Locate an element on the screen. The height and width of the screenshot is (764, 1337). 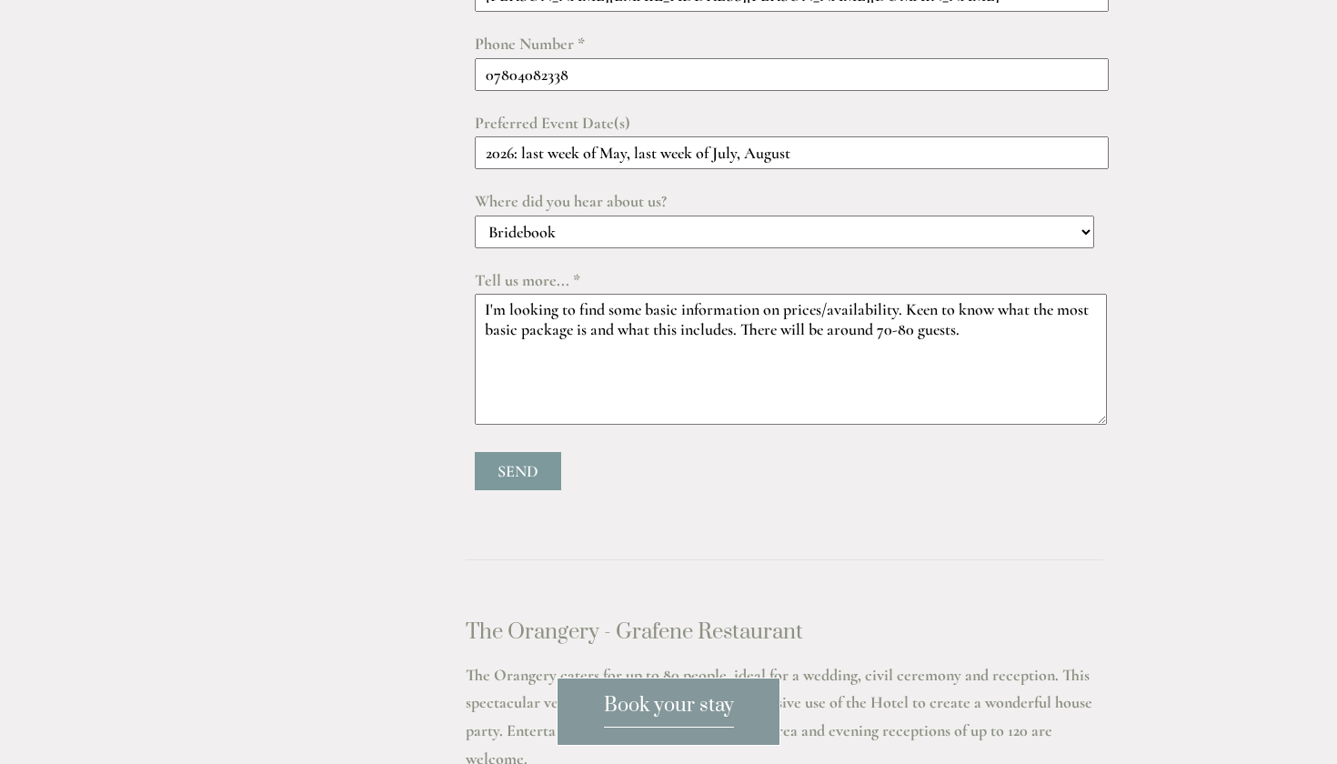
span: Book your stay is located at coordinates (668, 710).